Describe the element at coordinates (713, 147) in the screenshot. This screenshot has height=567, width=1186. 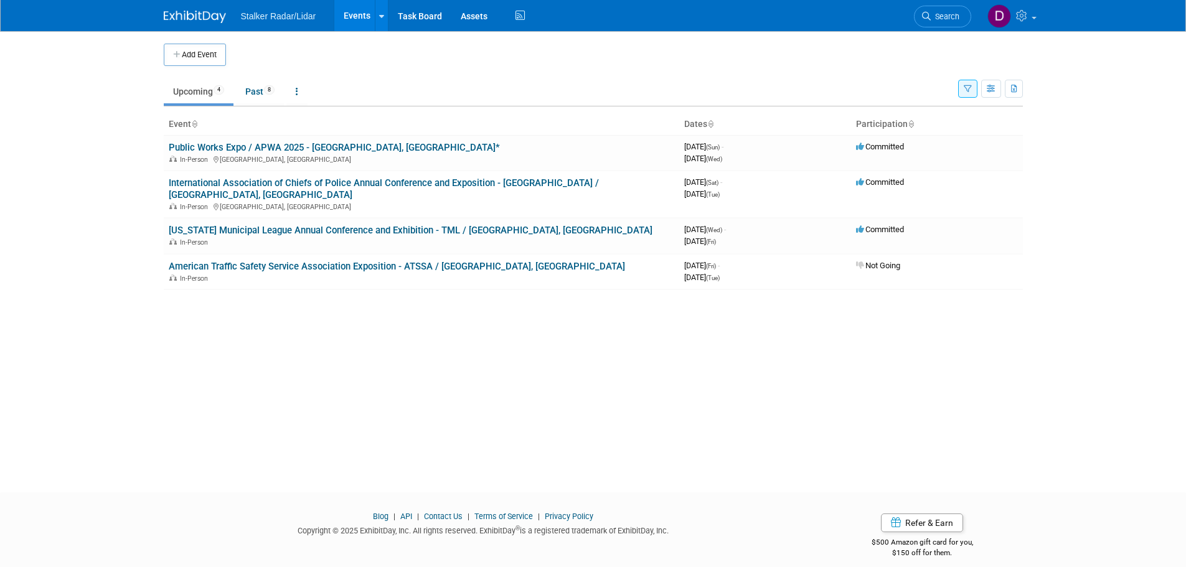
I see `span: (Sun)` at that location.